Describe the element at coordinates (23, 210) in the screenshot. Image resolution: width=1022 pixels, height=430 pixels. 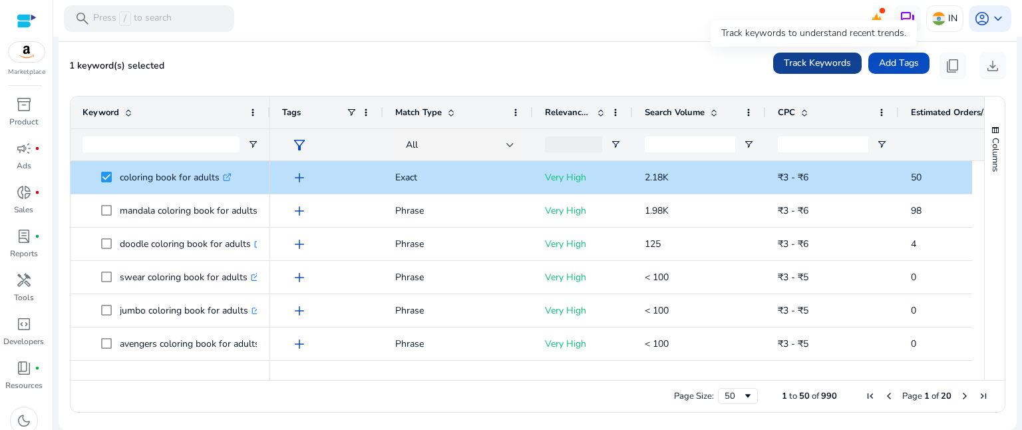
I see `p: Sales` at that location.